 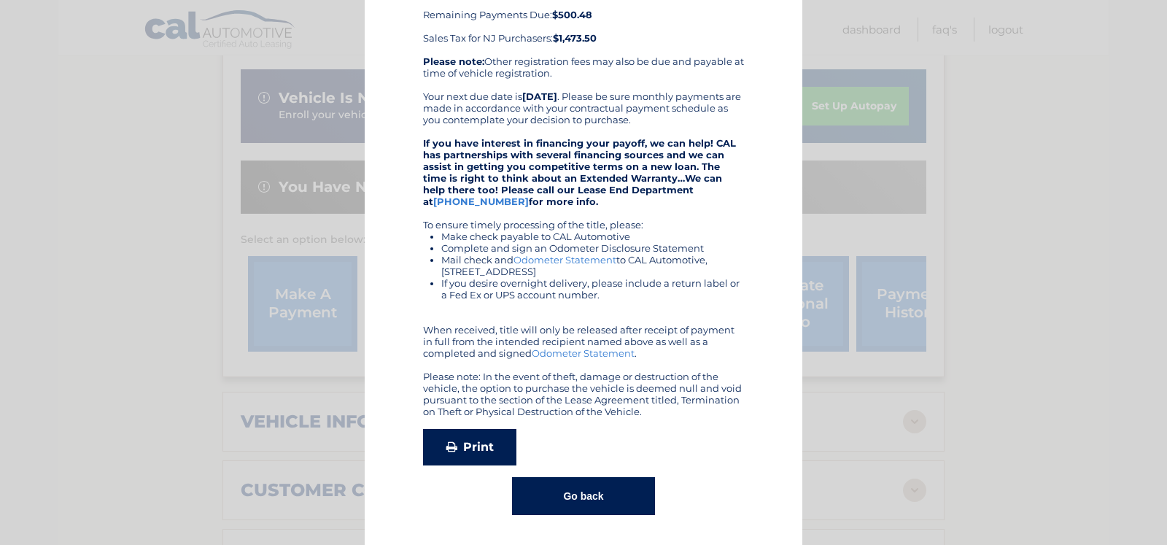 I want to click on b: $1,473.50, so click(x=575, y=38).